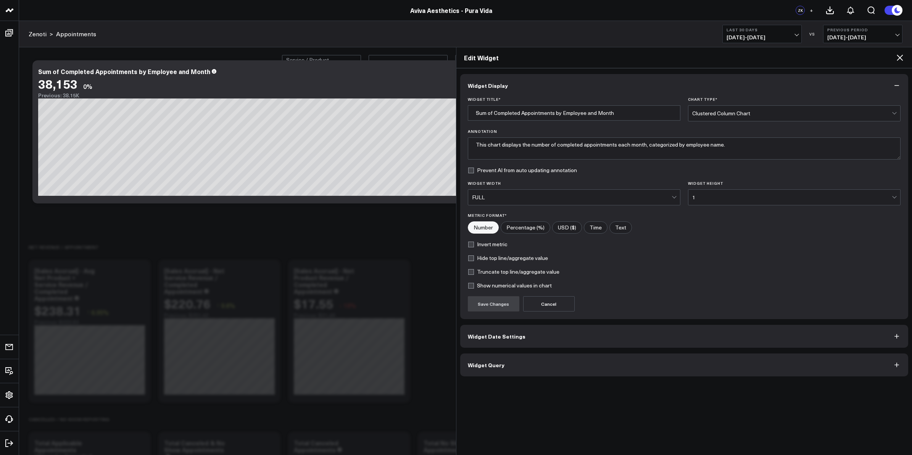 This screenshot has width=912, height=455. Describe the element at coordinates (64, 284) in the screenshot. I see `div: [Sales Accrual] - Avg Net Product + Service Revenue / Completed Appointment` at that location.